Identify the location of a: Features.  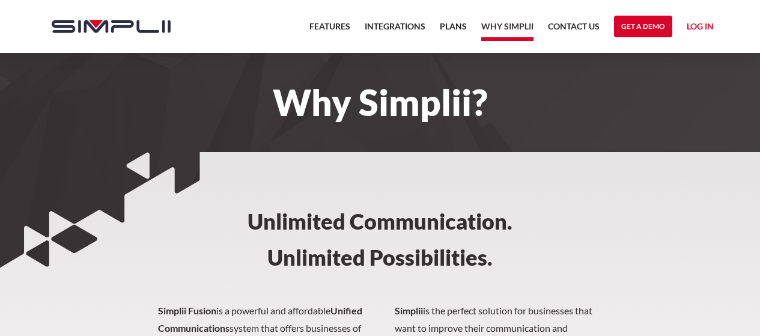
(330, 30).